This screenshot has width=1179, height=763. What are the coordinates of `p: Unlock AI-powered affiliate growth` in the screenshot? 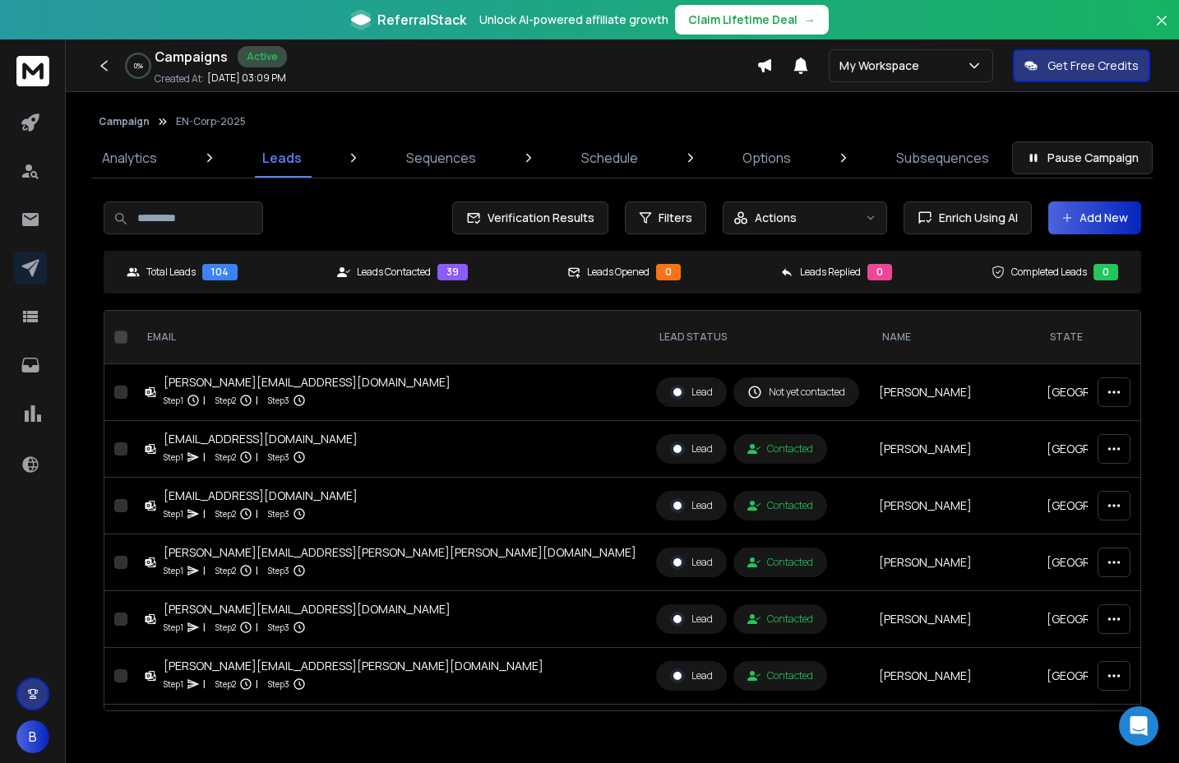 It's located at (574, 20).